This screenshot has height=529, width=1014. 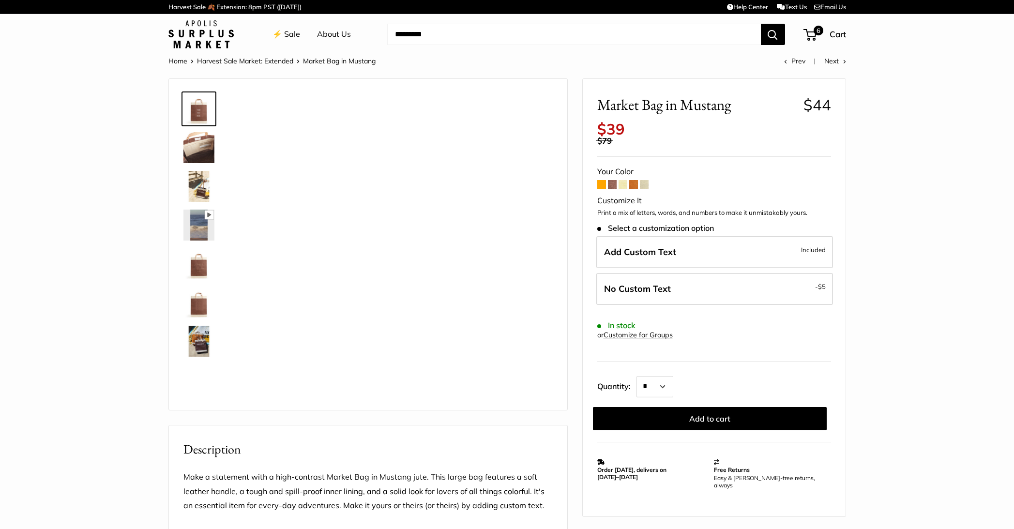 What do you see at coordinates (638, 335) in the screenshot?
I see `a: Customize for Groups` at bounding box center [638, 335].